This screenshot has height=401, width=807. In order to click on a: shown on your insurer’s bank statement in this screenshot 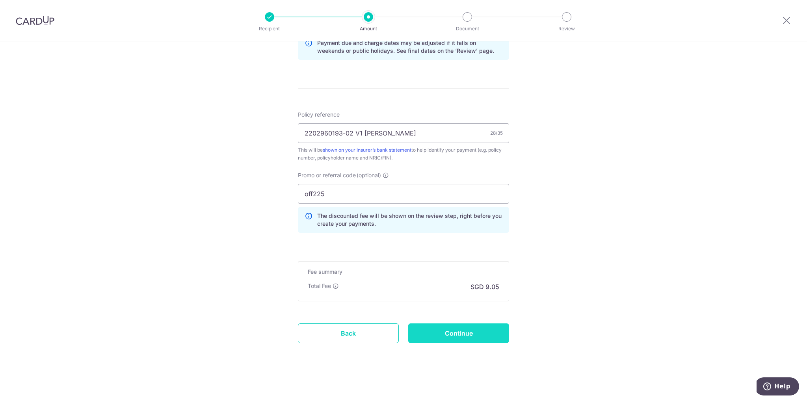, I will do `click(367, 150)`.